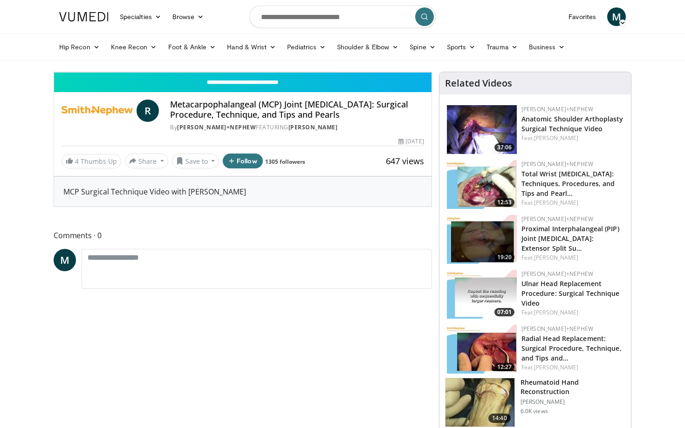 This screenshot has width=685, height=428. Describe the element at coordinates (504, 203) in the screenshot. I see `span: 12:53` at that location.